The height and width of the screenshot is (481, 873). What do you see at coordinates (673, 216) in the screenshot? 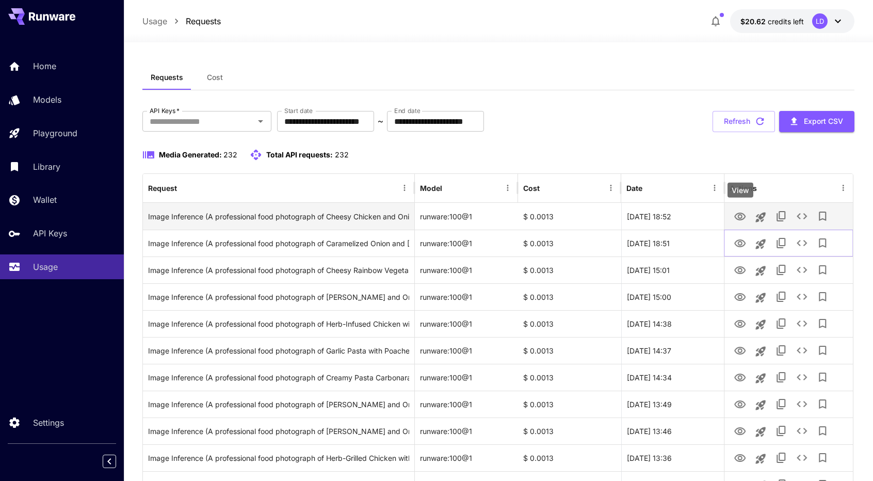
I see `div: 30 Sep, 2025 18:52` at bounding box center [673, 216].